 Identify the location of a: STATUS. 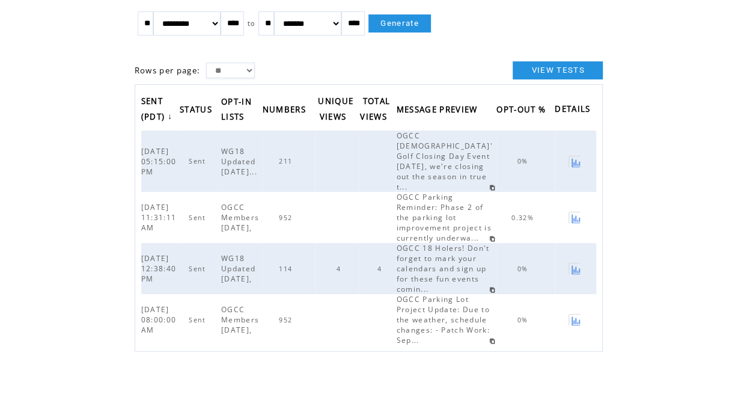
(199, 110).